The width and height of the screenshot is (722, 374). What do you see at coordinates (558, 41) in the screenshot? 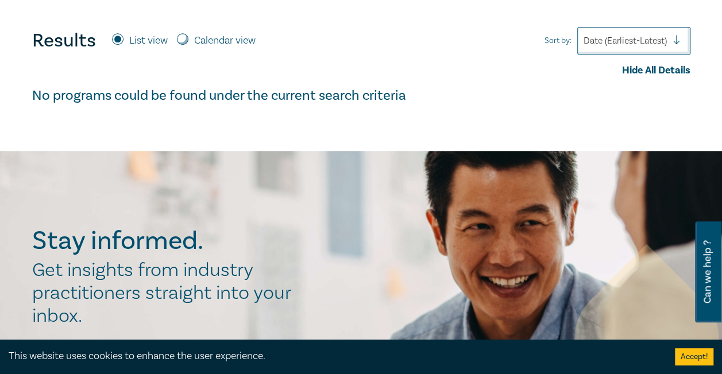
I see `span: Sort by:` at bounding box center [558, 41].